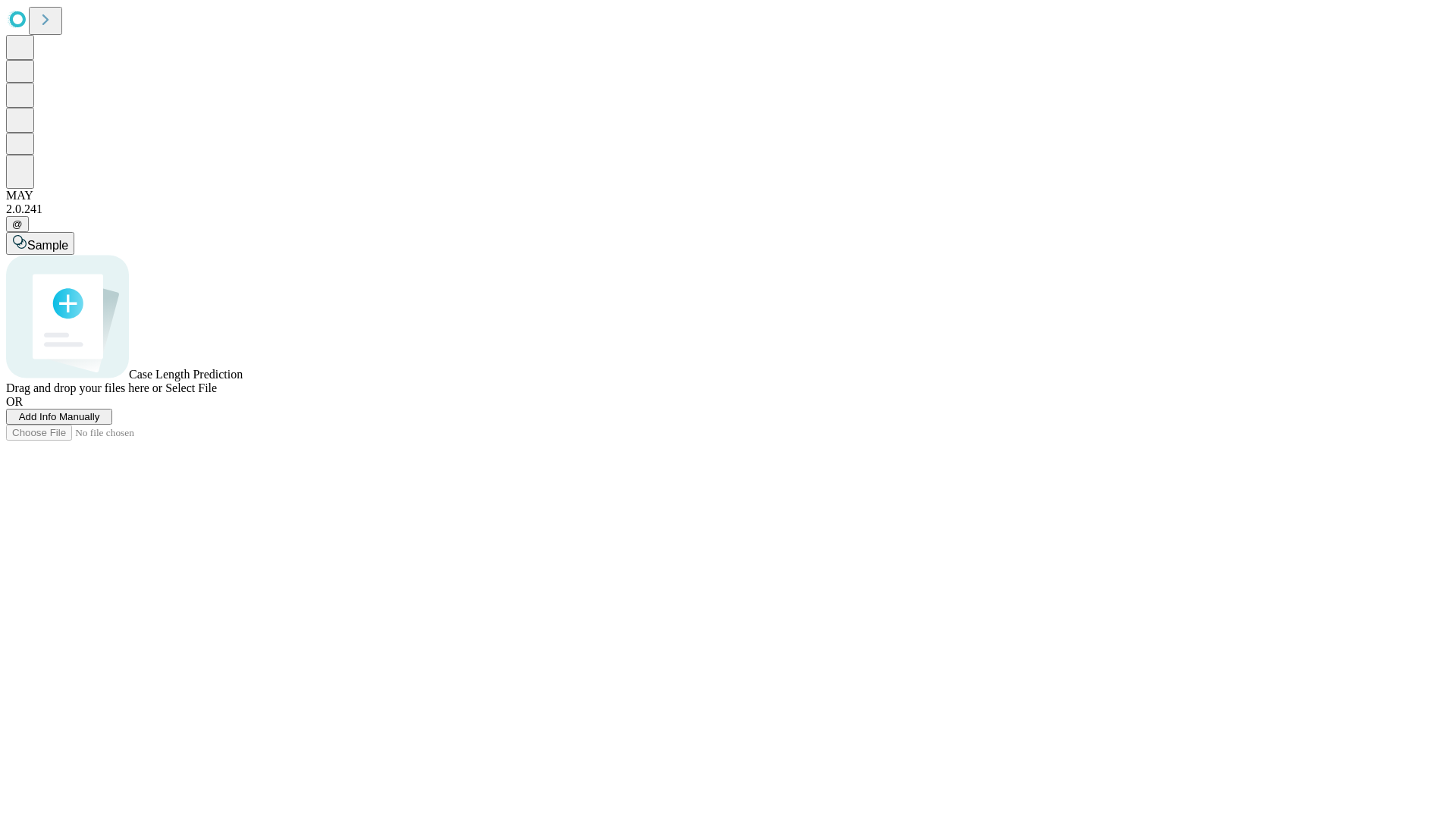 The height and width of the screenshot is (819, 1456). Describe the element at coordinates (59, 417) in the screenshot. I see `span: Add Info Manually` at that location.